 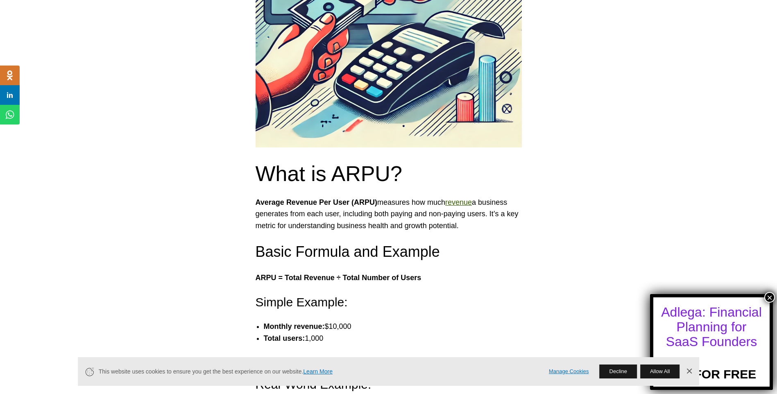 I want to click on strong: Average Revenue Per User (ARPU), so click(x=316, y=202).